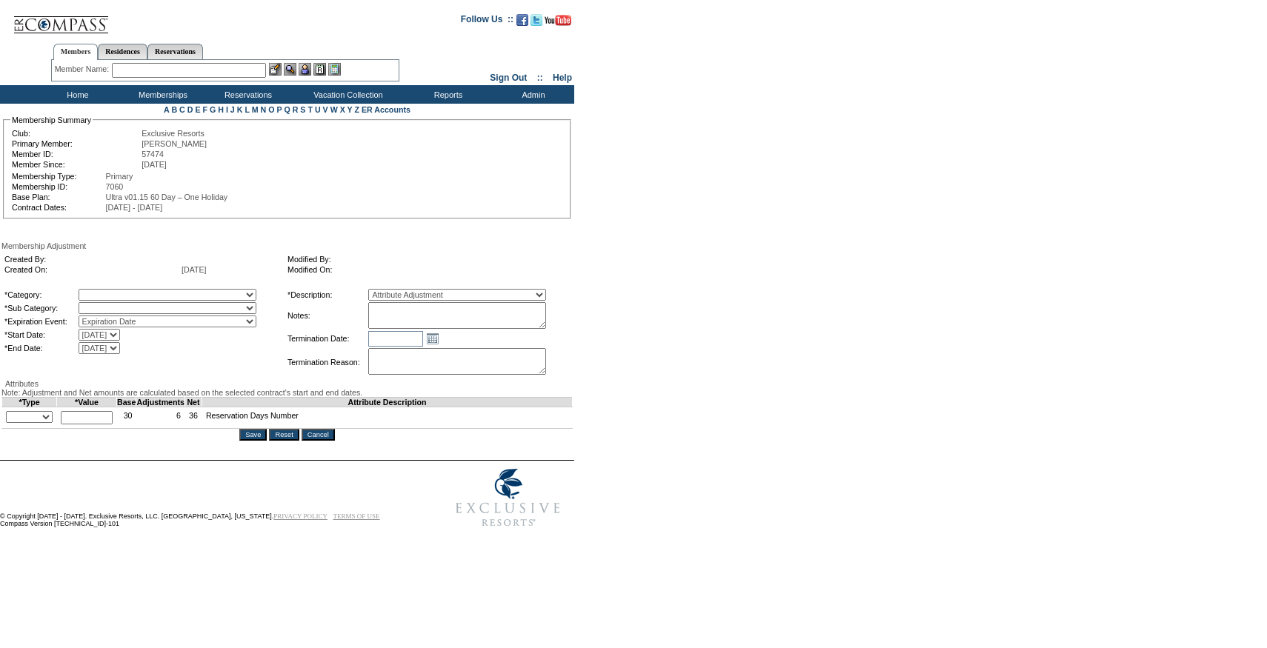  Describe the element at coordinates (127, 418) in the screenshot. I see `td: 30` at that location.